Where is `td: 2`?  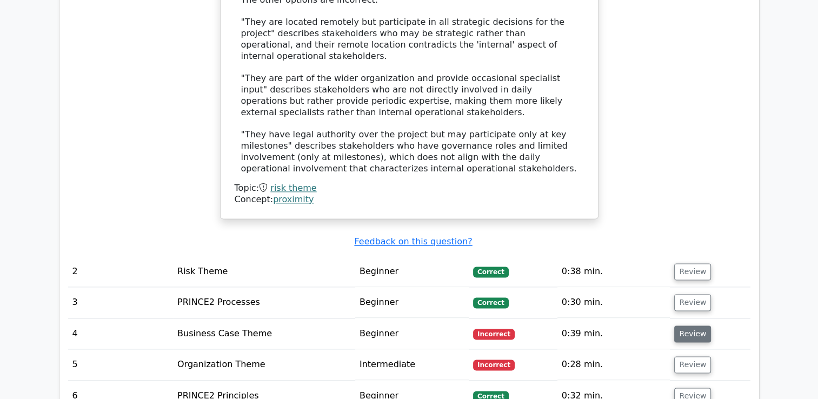 td: 2 is located at coordinates (121, 271).